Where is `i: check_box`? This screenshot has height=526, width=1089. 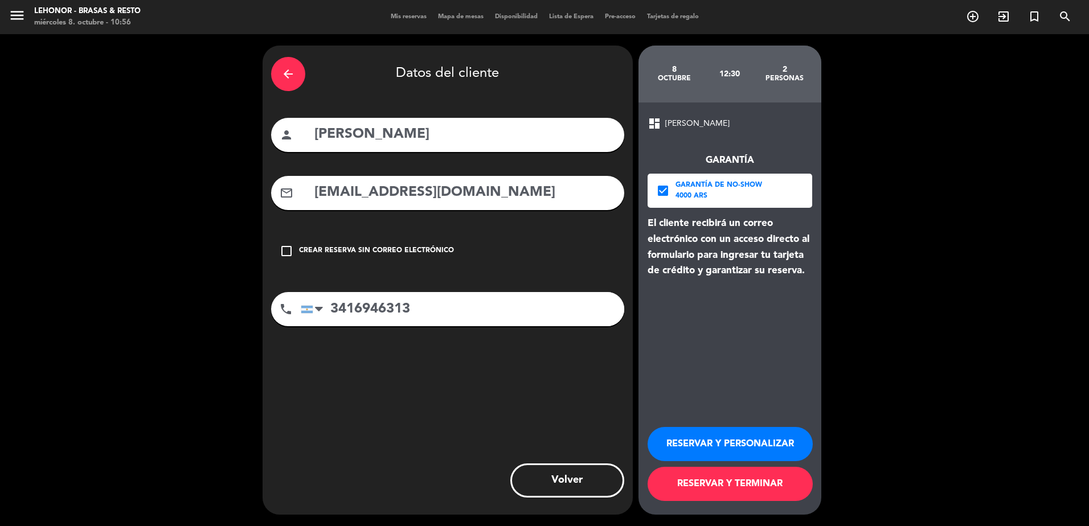 i: check_box is located at coordinates (663, 191).